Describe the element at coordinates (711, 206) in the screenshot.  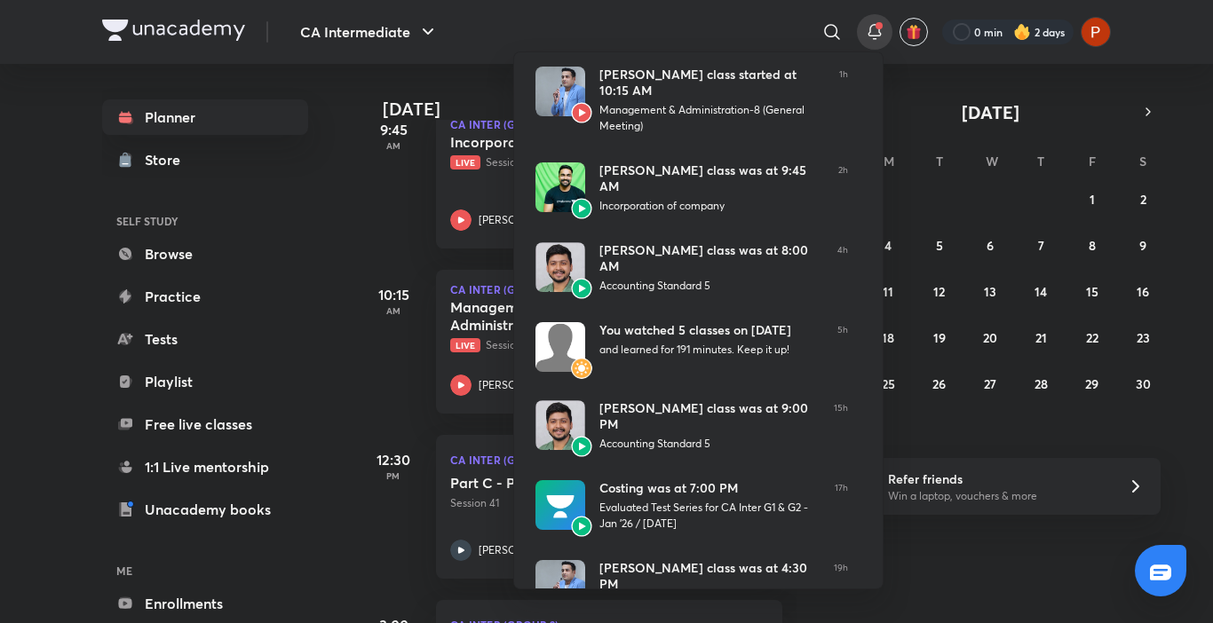
I see `div: Incorporation of company` at that location.